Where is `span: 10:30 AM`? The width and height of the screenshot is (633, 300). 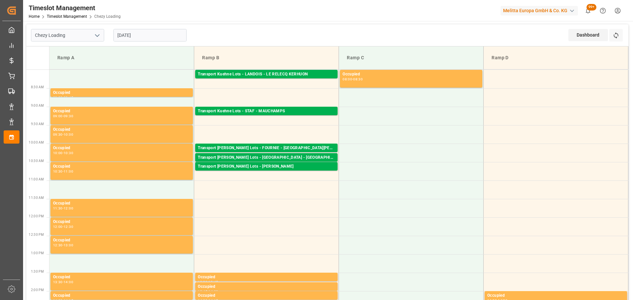
span: 10:30 AM is located at coordinates (36, 161).